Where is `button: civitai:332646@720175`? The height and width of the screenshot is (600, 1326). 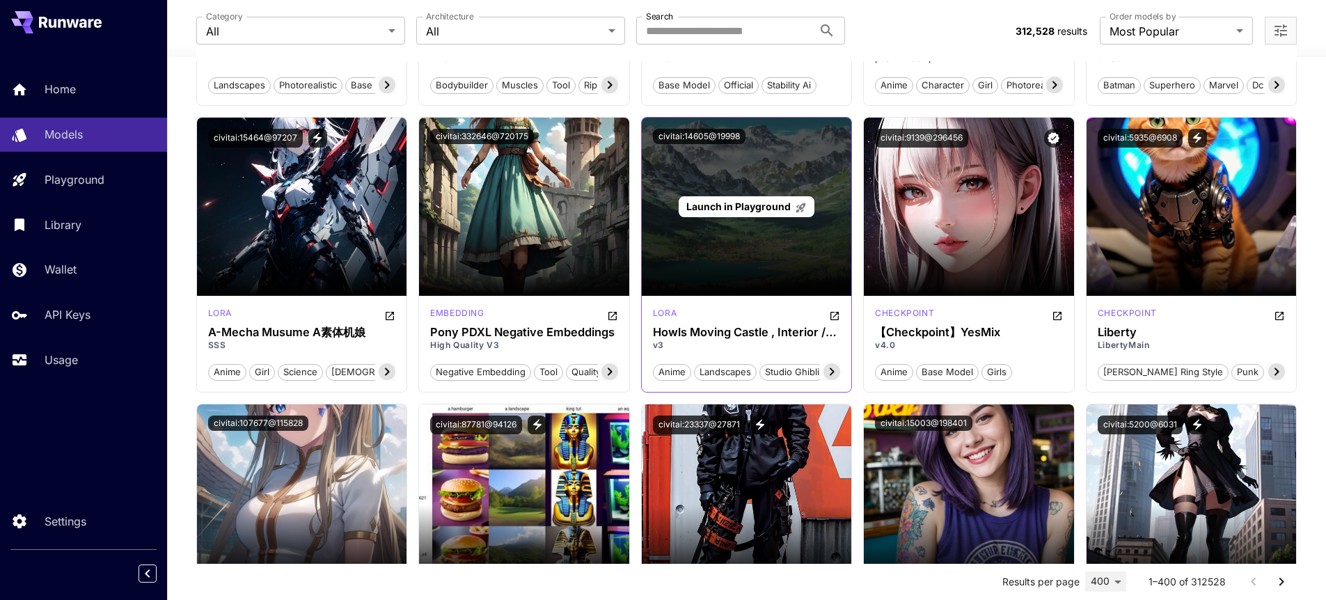 button: civitai:332646@720175 is located at coordinates (482, 136).